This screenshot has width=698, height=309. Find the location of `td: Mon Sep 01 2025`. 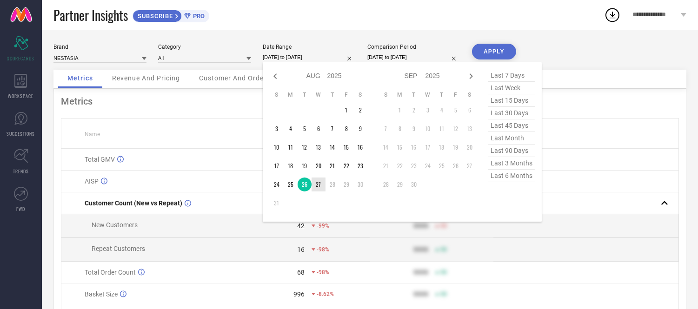

td: Mon Sep 01 2025 is located at coordinates (400, 110).